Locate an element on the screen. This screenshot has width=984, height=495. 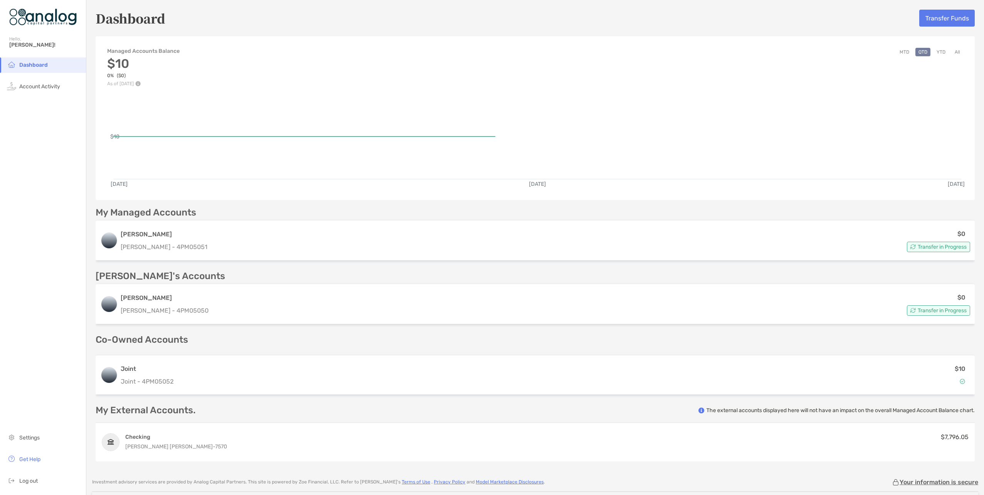
span: 7570 is located at coordinates (221, 446).